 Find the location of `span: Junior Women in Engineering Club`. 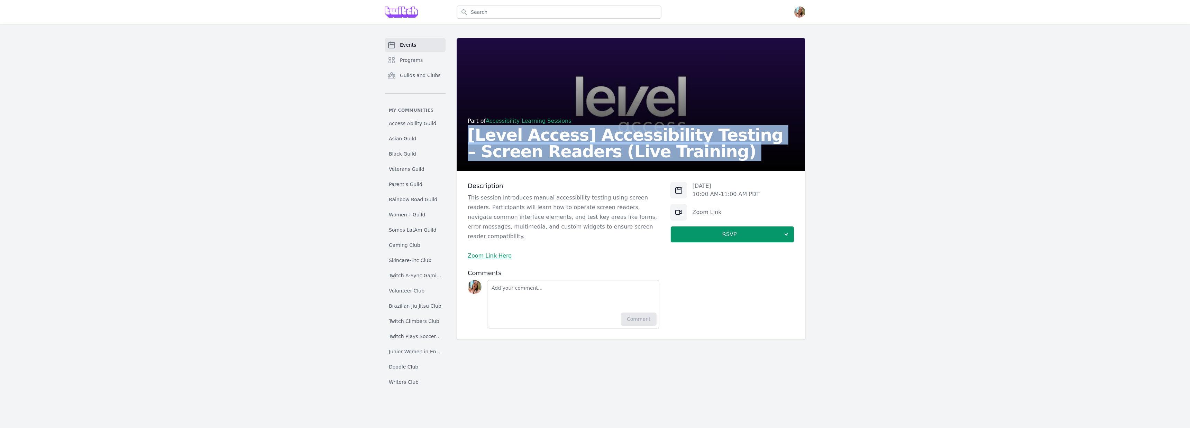

span: Junior Women in Engineering Club is located at coordinates (415, 352).